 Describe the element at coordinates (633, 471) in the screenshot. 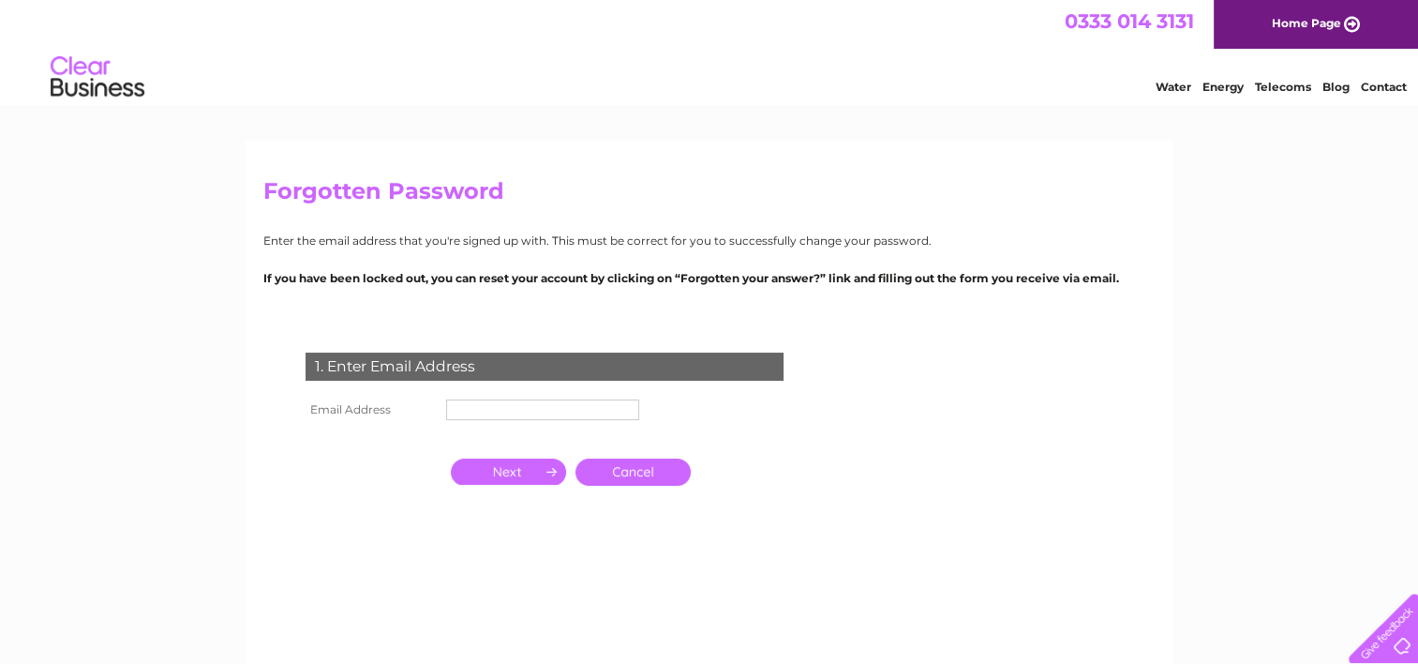

I see `a: Cancel` at that location.